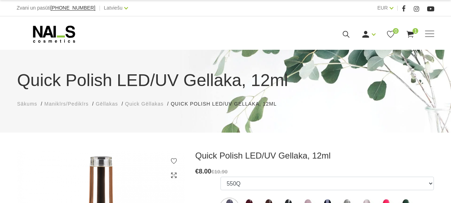  What do you see at coordinates (27, 104) in the screenshot?
I see `a: Sākums` at bounding box center [27, 104].